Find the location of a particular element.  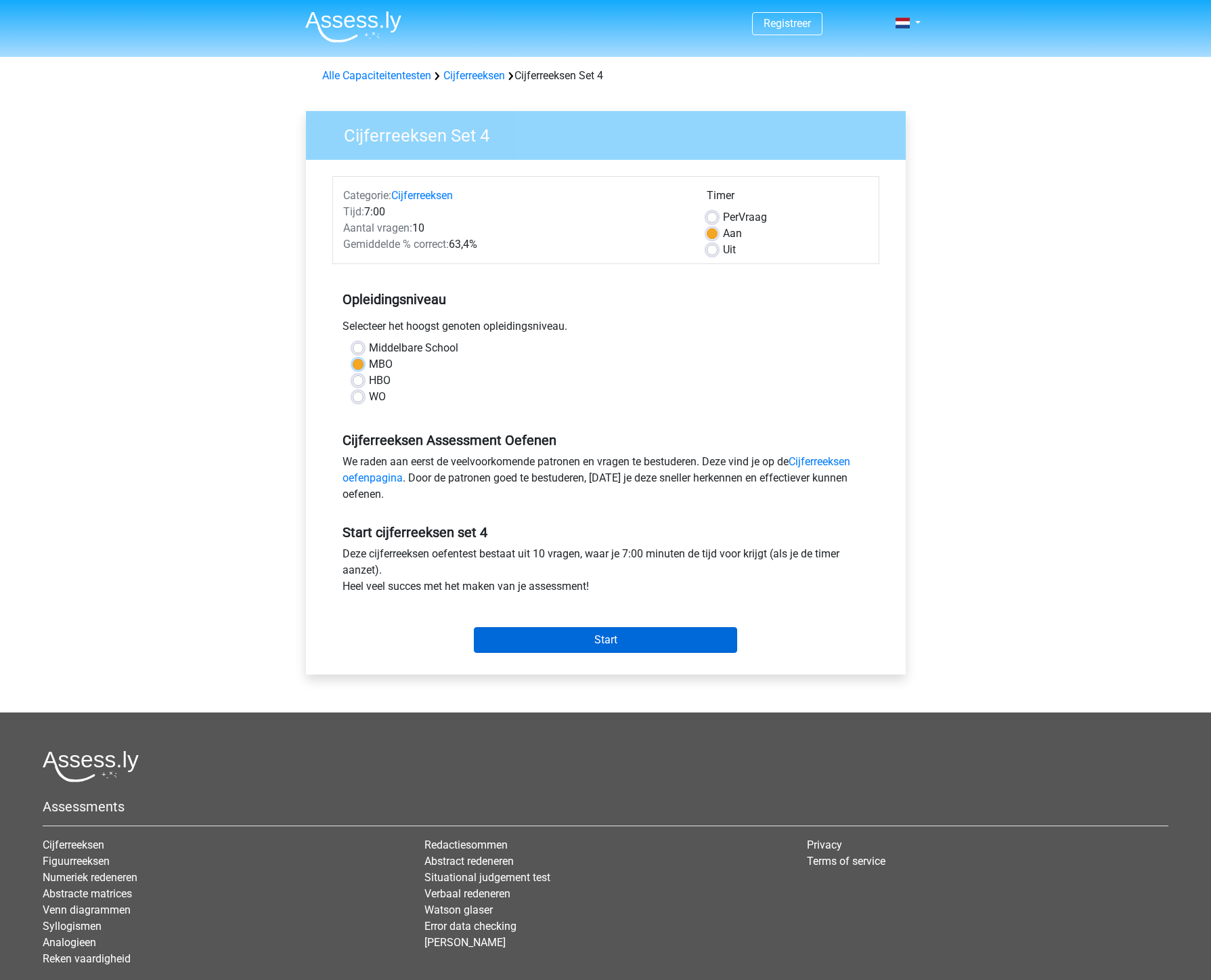

label: Aan is located at coordinates (732, 234).